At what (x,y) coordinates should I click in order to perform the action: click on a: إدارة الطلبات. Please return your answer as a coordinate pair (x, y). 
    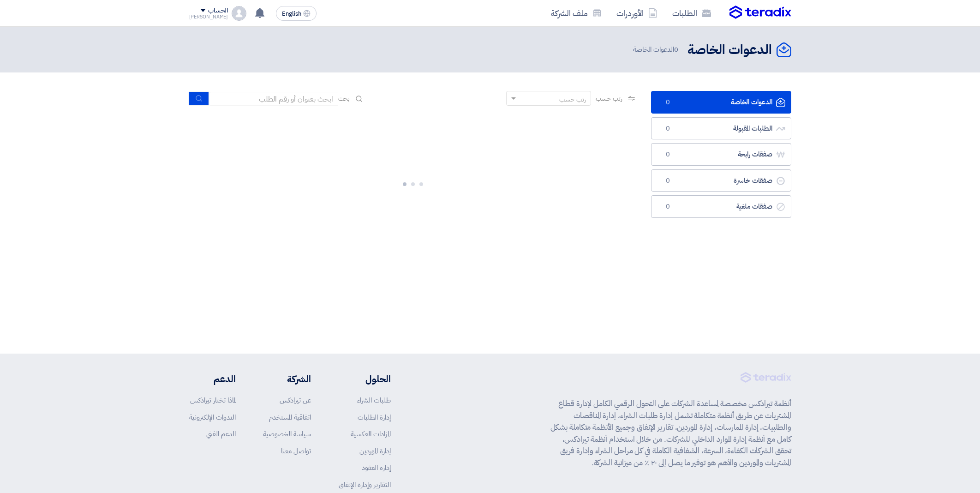
    Looking at the image, I should click on (374, 417).